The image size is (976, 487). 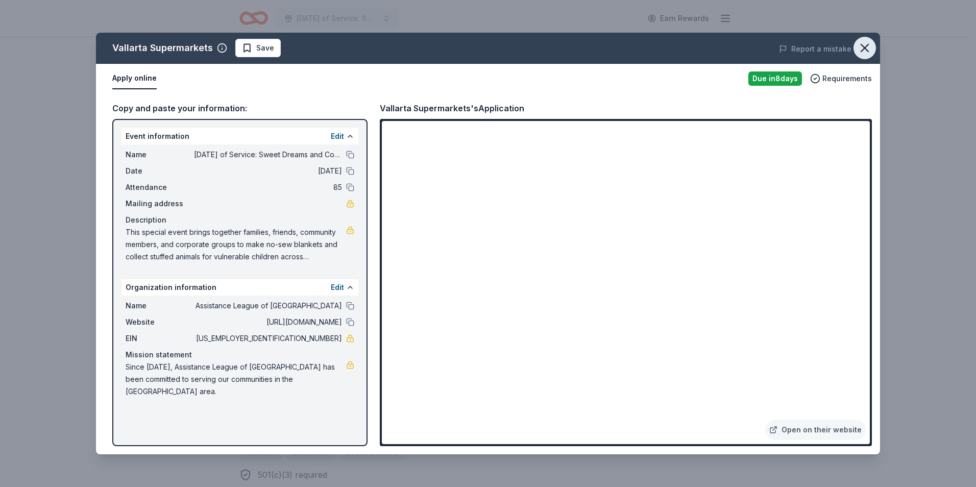 What do you see at coordinates (240, 108) in the screenshot?
I see `div: Copy and paste your information:` at bounding box center [240, 108].